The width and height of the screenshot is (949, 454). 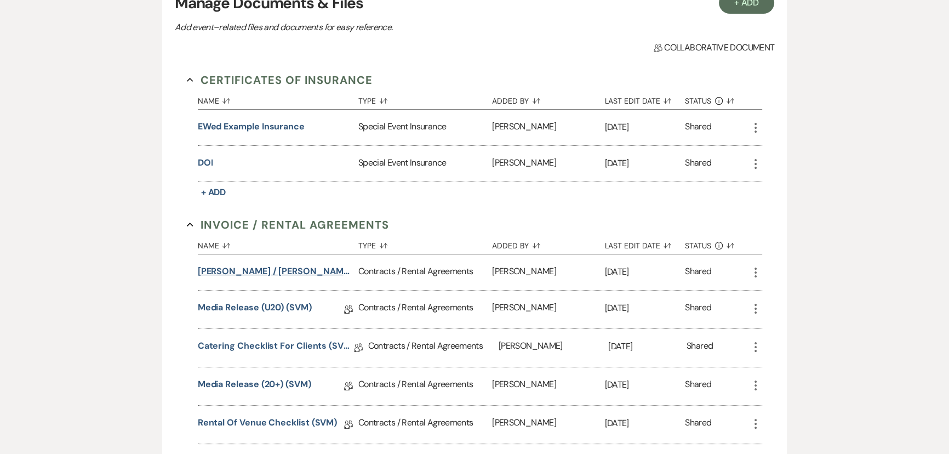 What do you see at coordinates (367, 27) in the screenshot?
I see `p: Add event–related files and documents for easy reference.` at bounding box center [367, 27].